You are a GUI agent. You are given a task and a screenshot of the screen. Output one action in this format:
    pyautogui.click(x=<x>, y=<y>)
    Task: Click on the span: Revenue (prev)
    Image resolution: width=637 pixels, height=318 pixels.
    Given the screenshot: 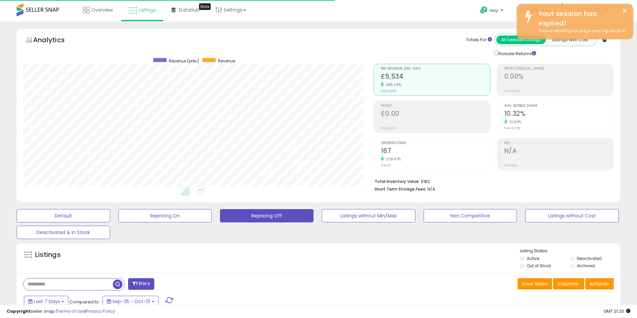 What is the action you would take?
    pyautogui.click(x=184, y=61)
    